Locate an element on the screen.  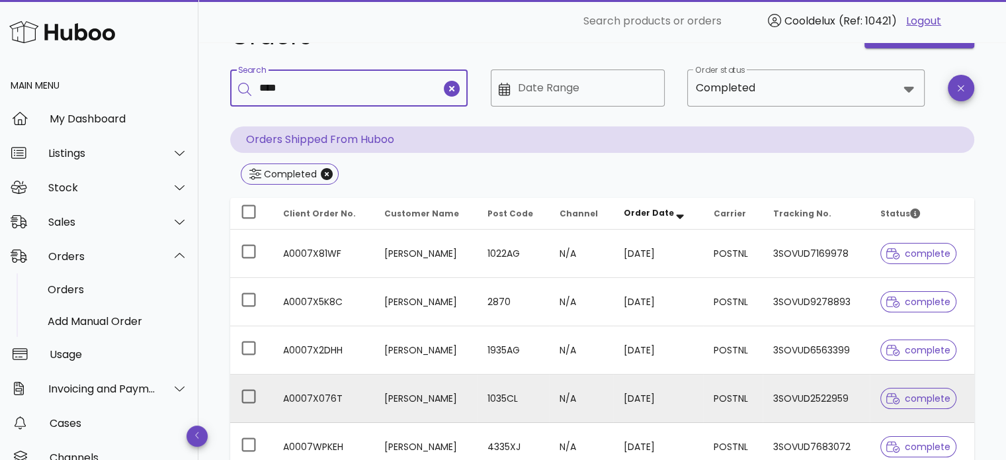
div: Cases is located at coordinates (118, 423).